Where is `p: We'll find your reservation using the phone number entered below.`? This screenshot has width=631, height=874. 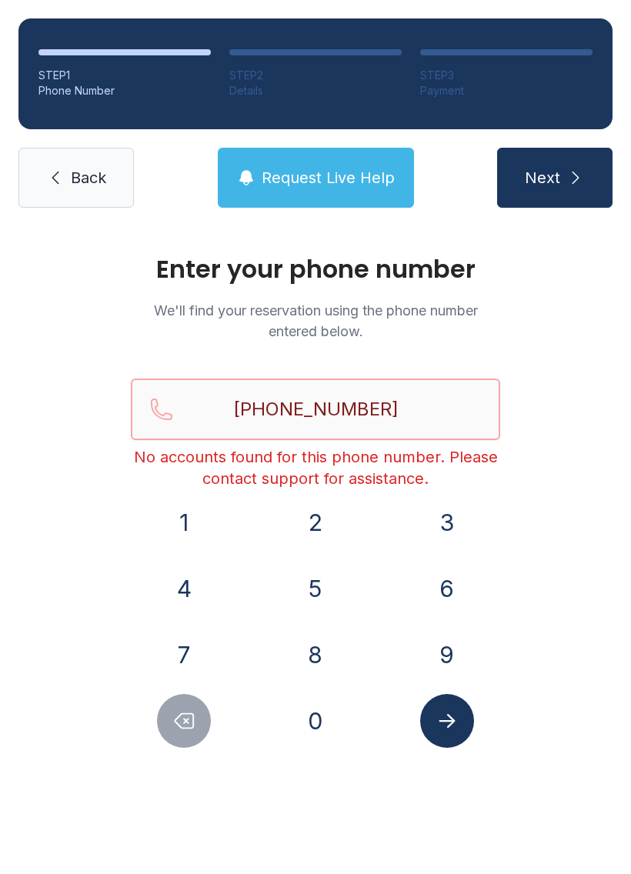
p: We'll find your reservation using the phone number entered below. is located at coordinates (315, 321).